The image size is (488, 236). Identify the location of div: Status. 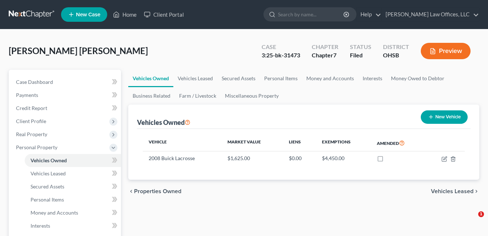
(360, 47).